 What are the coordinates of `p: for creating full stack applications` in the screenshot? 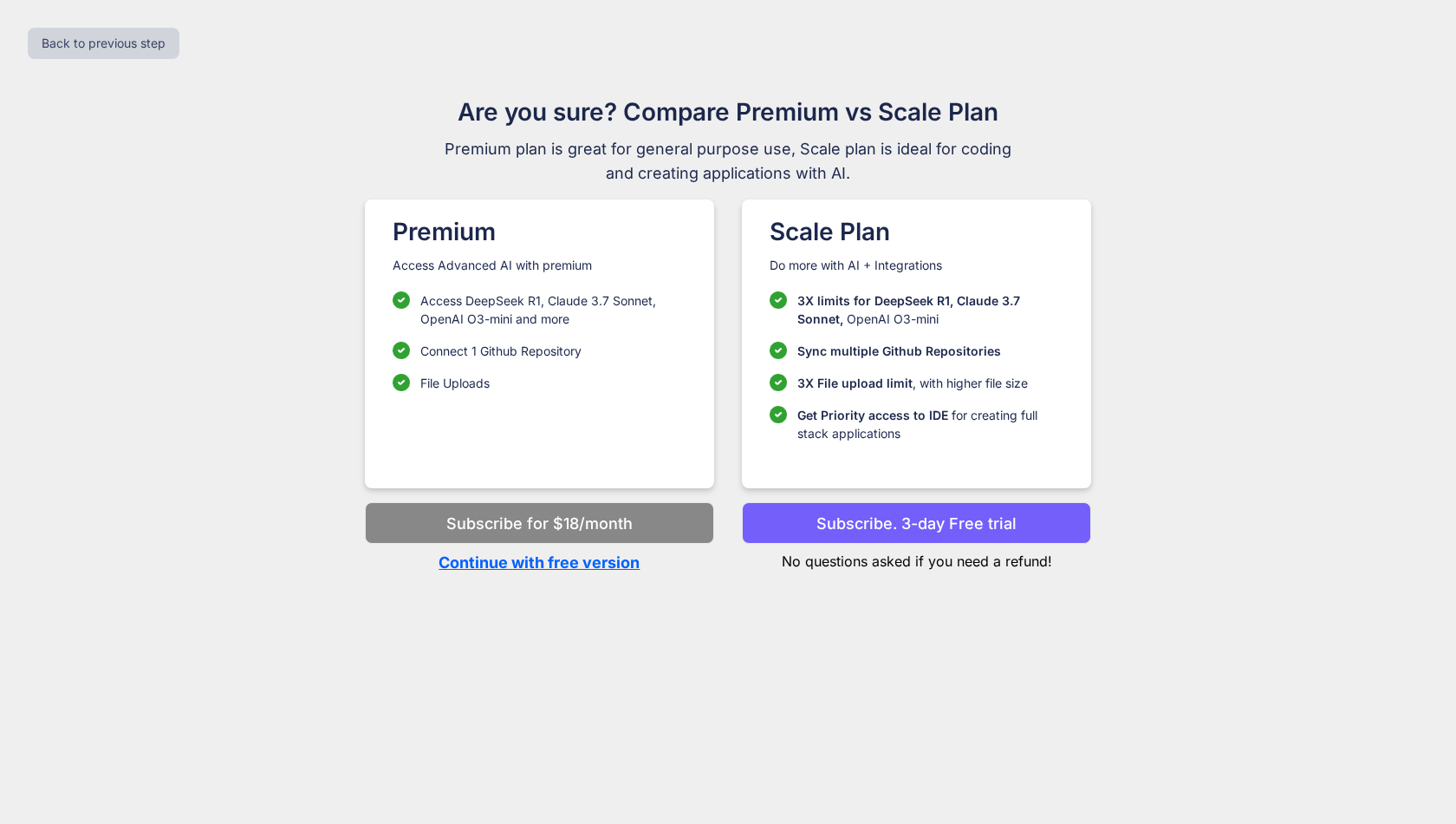 It's located at (930, 424).